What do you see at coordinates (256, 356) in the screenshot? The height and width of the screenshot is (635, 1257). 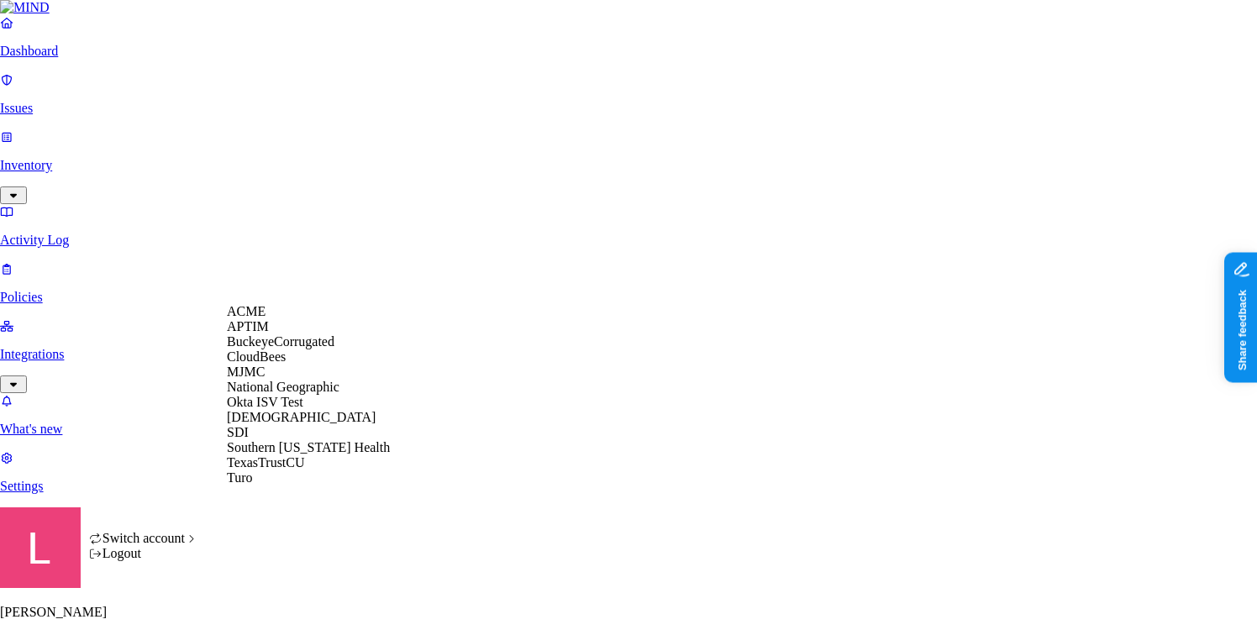 I see `span: CloudBees` at bounding box center [256, 356].